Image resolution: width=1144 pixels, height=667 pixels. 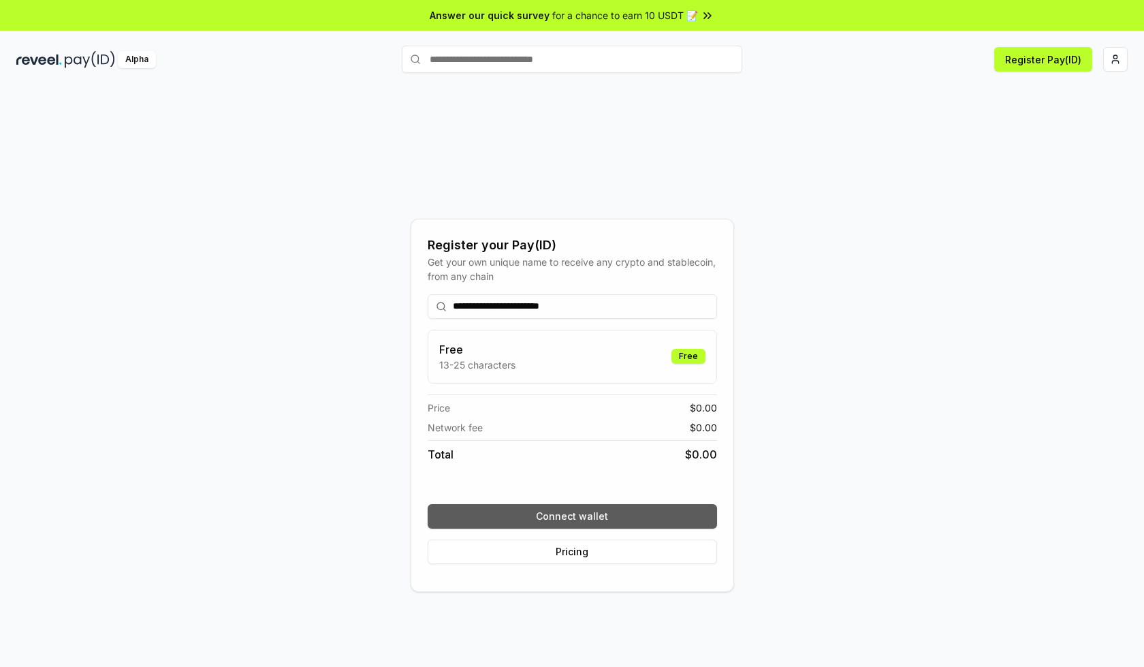 What do you see at coordinates (572, 551) in the screenshot?
I see `button: Pricing` at bounding box center [572, 551].